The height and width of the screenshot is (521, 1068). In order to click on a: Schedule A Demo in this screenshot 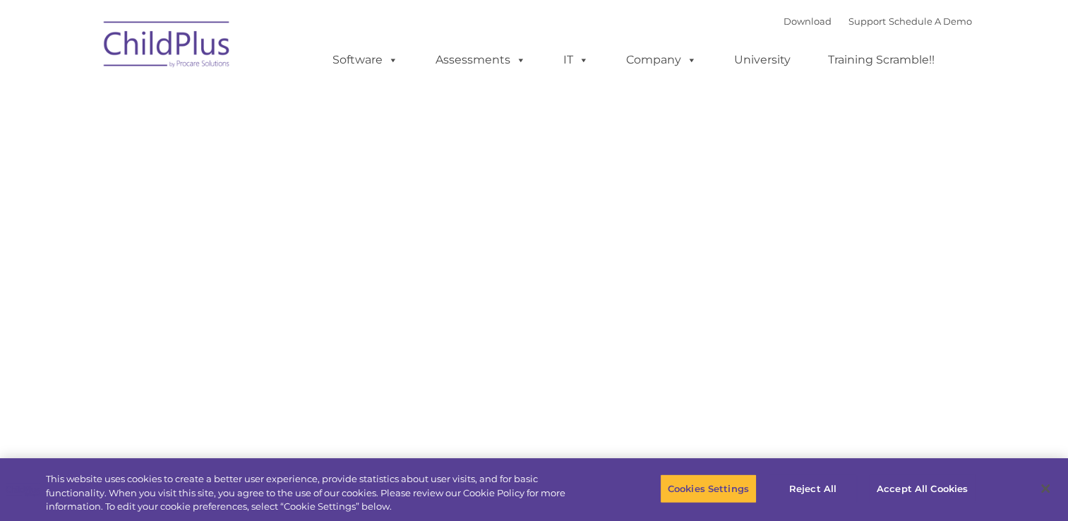, I will do `click(931, 21)`.